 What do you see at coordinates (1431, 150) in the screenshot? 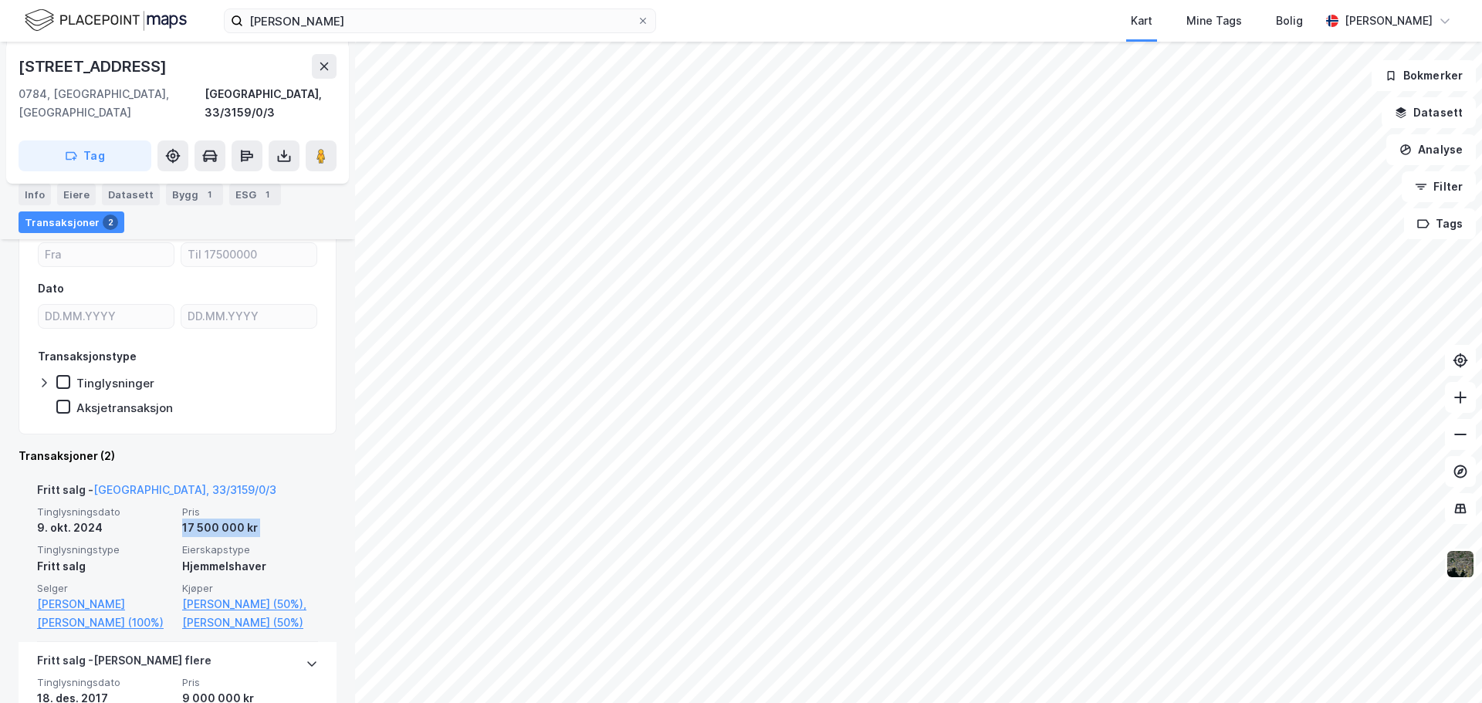
I see `button: Analyse` at bounding box center [1431, 150].